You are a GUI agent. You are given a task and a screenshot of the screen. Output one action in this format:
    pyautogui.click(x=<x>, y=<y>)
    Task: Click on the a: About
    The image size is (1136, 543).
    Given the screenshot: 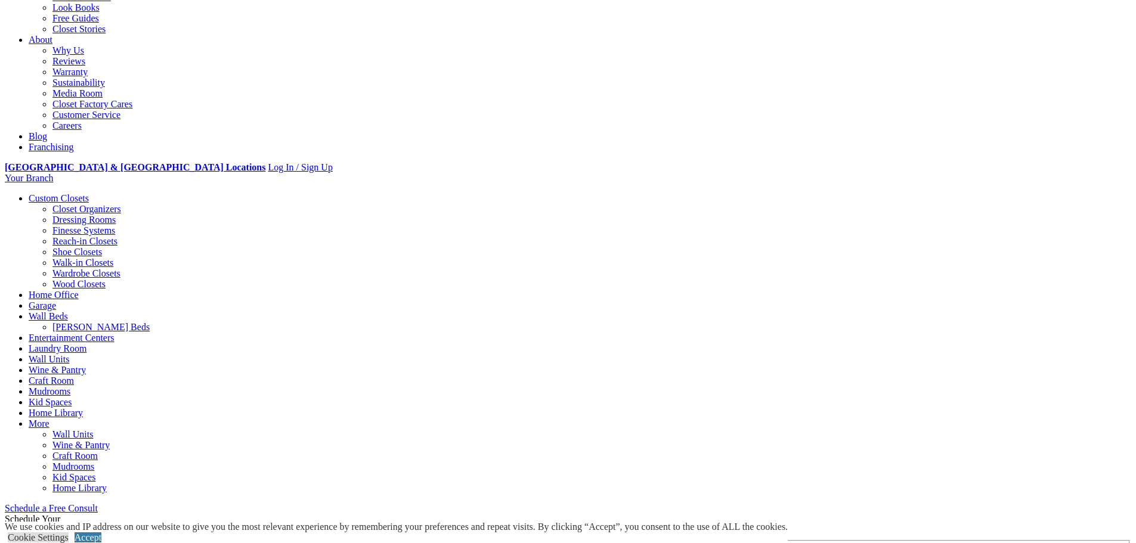 What is the action you would take?
    pyautogui.click(x=41, y=39)
    